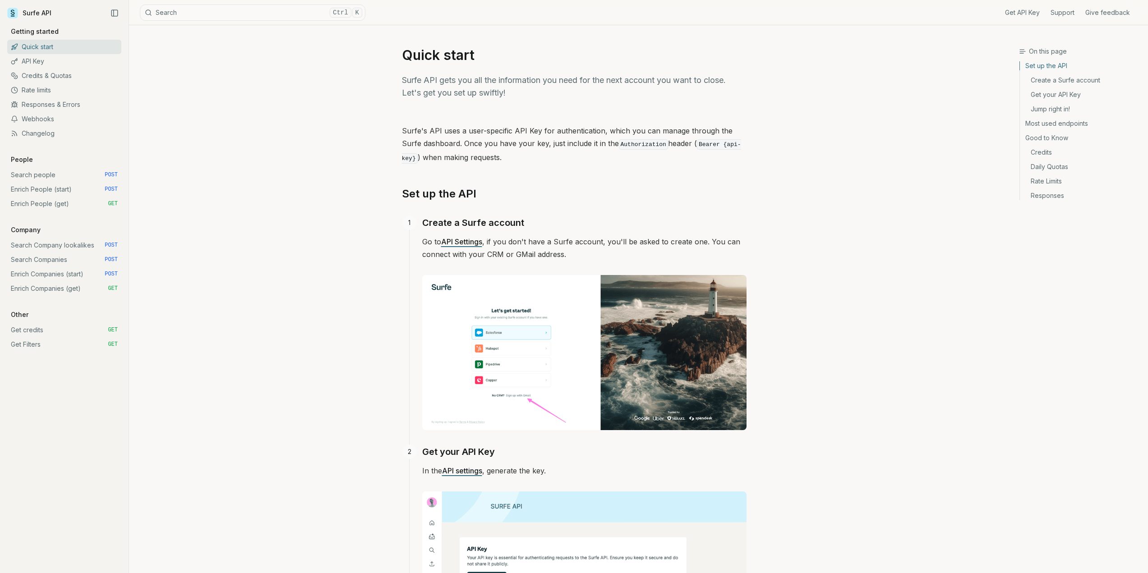 This screenshot has width=1148, height=573. I want to click on button: Collapse Sidebar, so click(115, 13).